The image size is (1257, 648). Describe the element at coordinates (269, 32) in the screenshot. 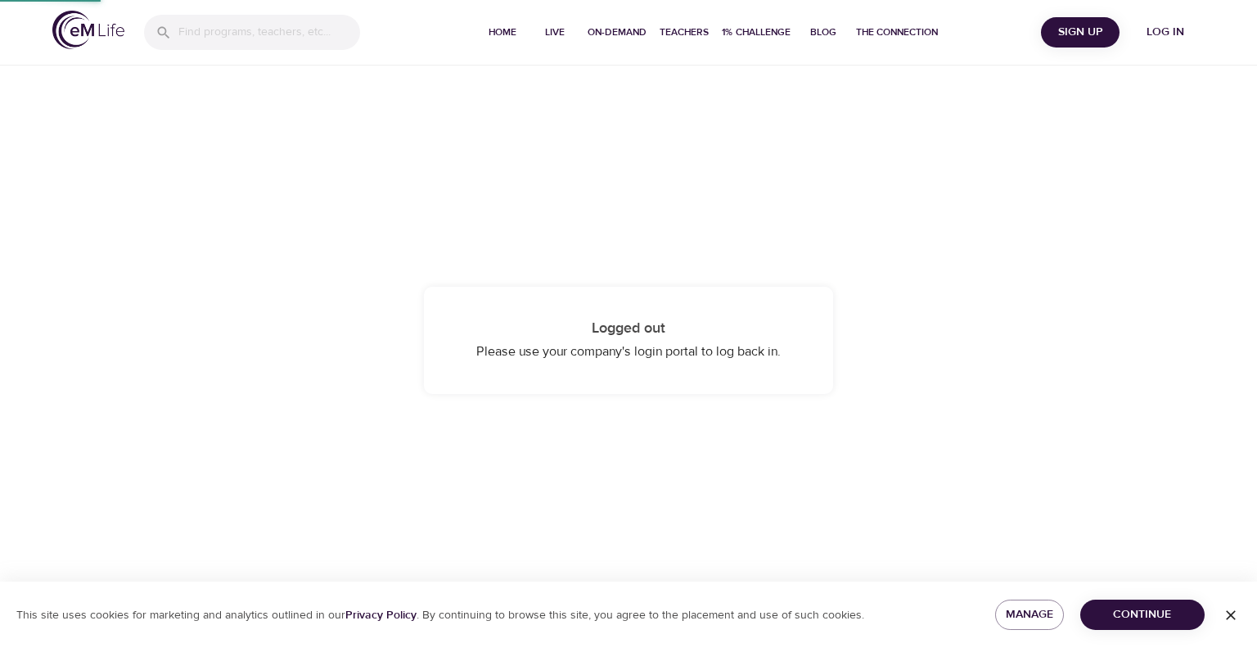

I see `input: Find programs, teachers, etc...` at that location.